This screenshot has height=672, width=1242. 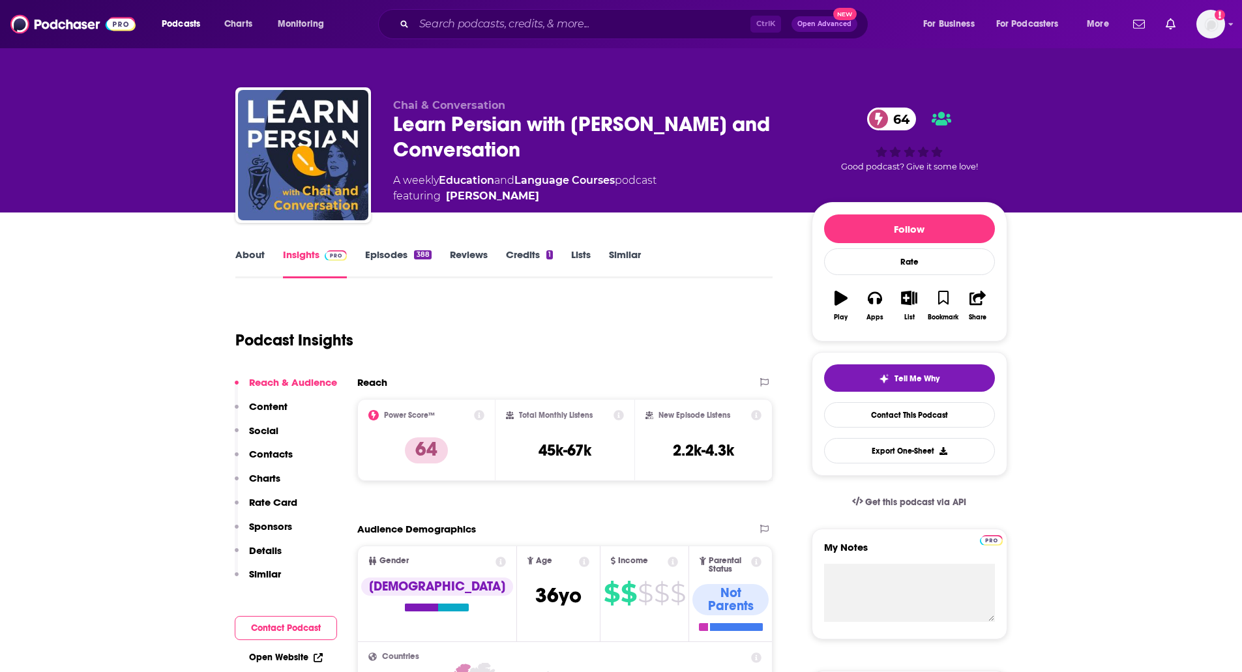 What do you see at coordinates (238, 24) in the screenshot?
I see `span: Charts` at bounding box center [238, 24].